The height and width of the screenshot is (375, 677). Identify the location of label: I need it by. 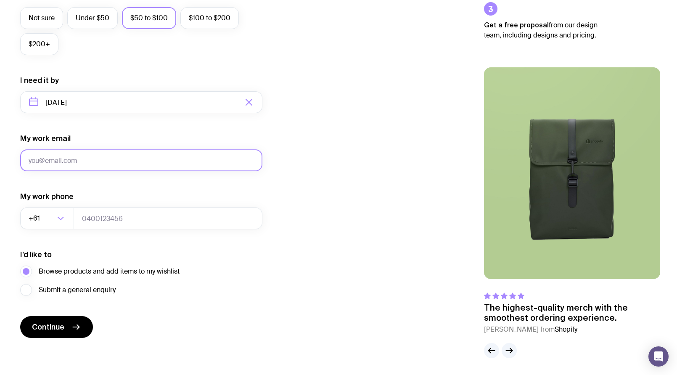
(40, 80).